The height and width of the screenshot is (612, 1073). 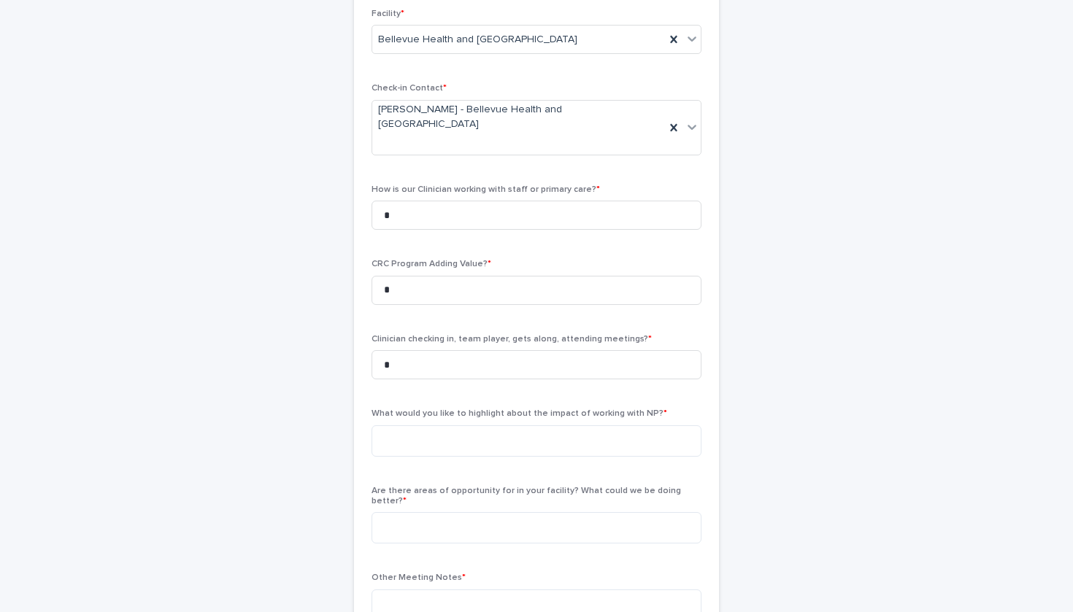 I want to click on span: CRC Program Adding Value?, so click(x=431, y=264).